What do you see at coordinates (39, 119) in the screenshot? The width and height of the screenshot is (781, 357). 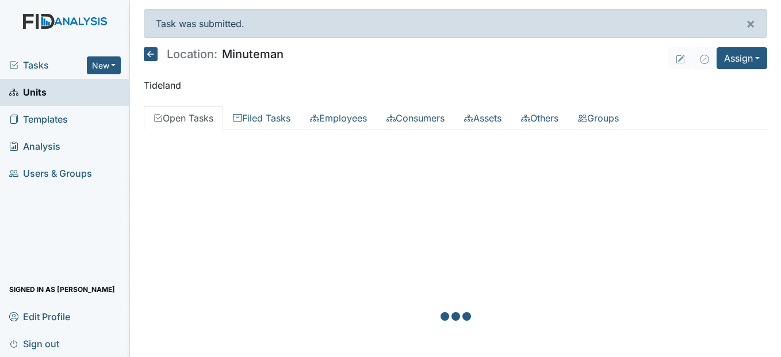 I see `span: Templates` at bounding box center [39, 119].